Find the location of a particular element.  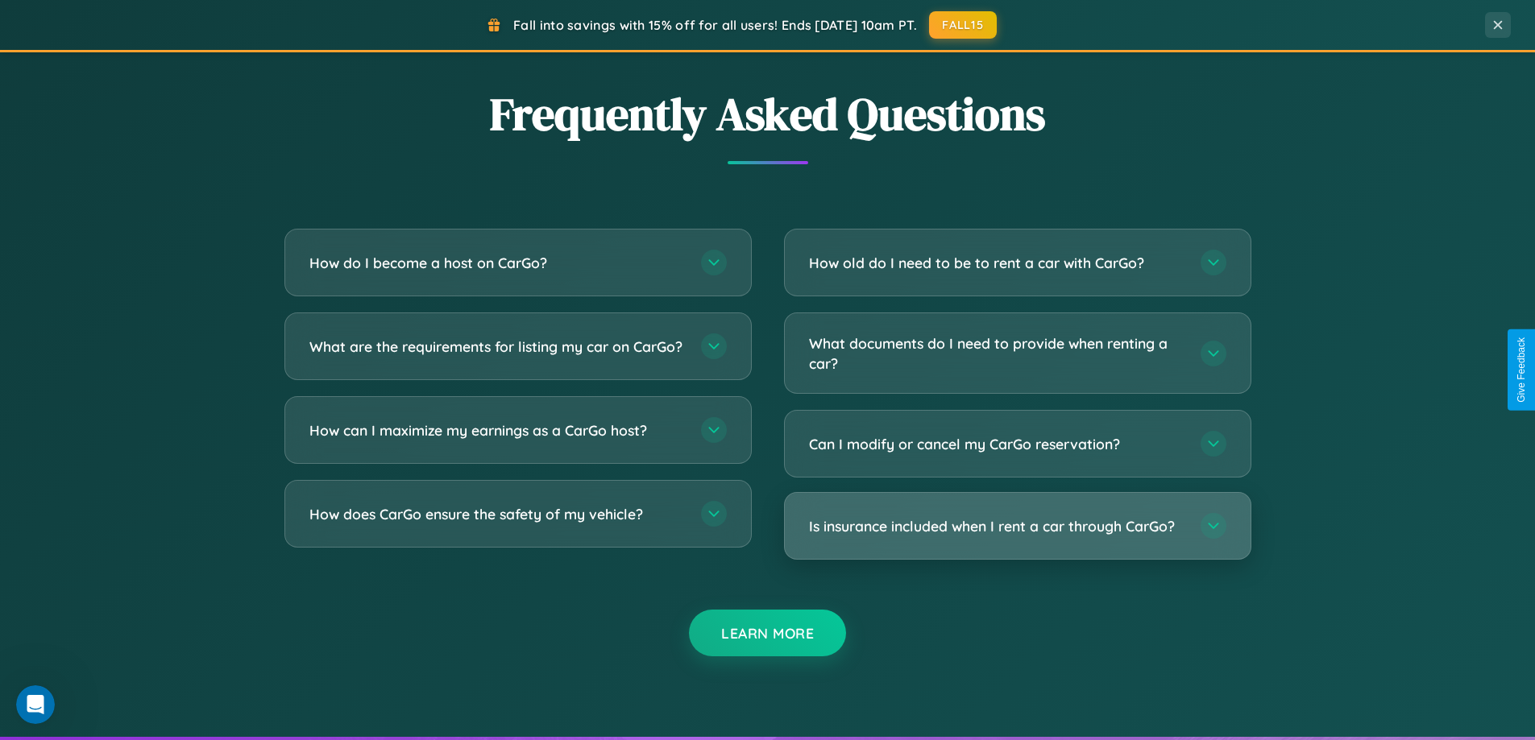

h3: What are the requirements for listing my car on CarGo? is located at coordinates (497, 346).